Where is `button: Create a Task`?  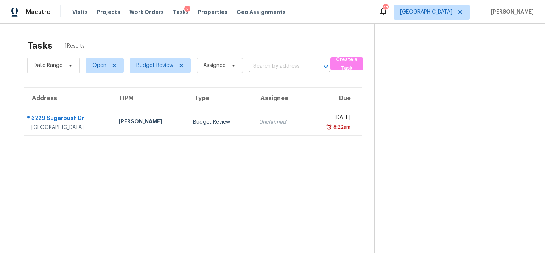 button: Create a Task is located at coordinates (347, 64).